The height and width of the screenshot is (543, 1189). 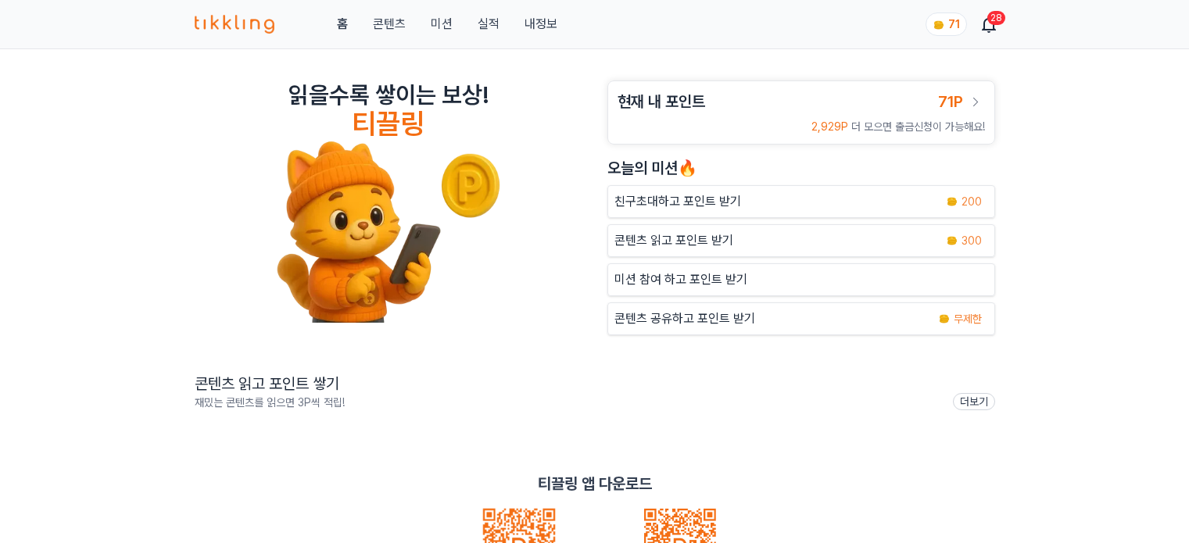 I want to click on div: 28, so click(x=996, y=18).